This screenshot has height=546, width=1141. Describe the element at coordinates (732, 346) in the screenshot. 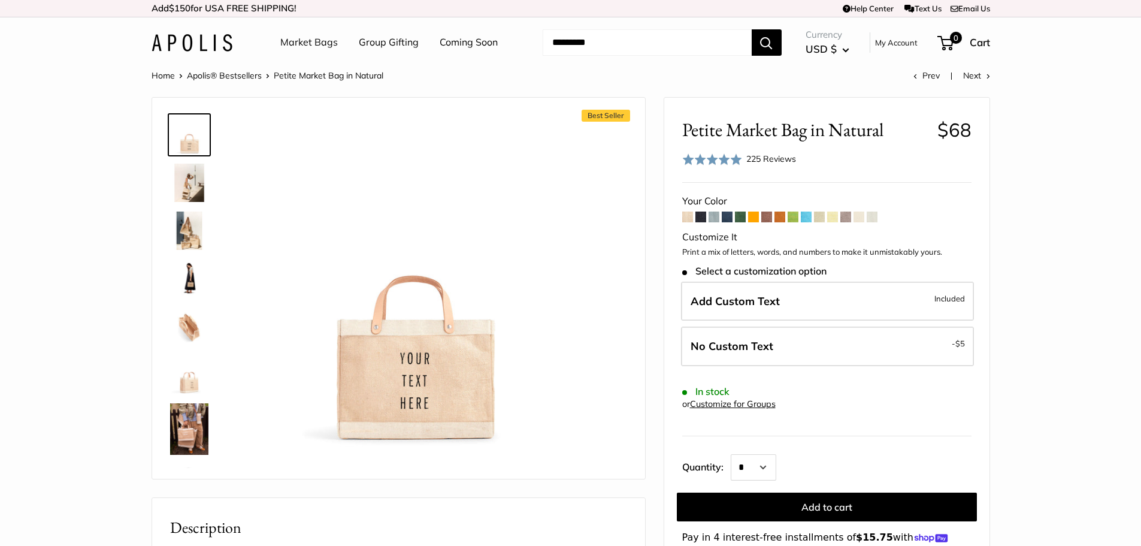

I see `span: No Custom Text` at that location.